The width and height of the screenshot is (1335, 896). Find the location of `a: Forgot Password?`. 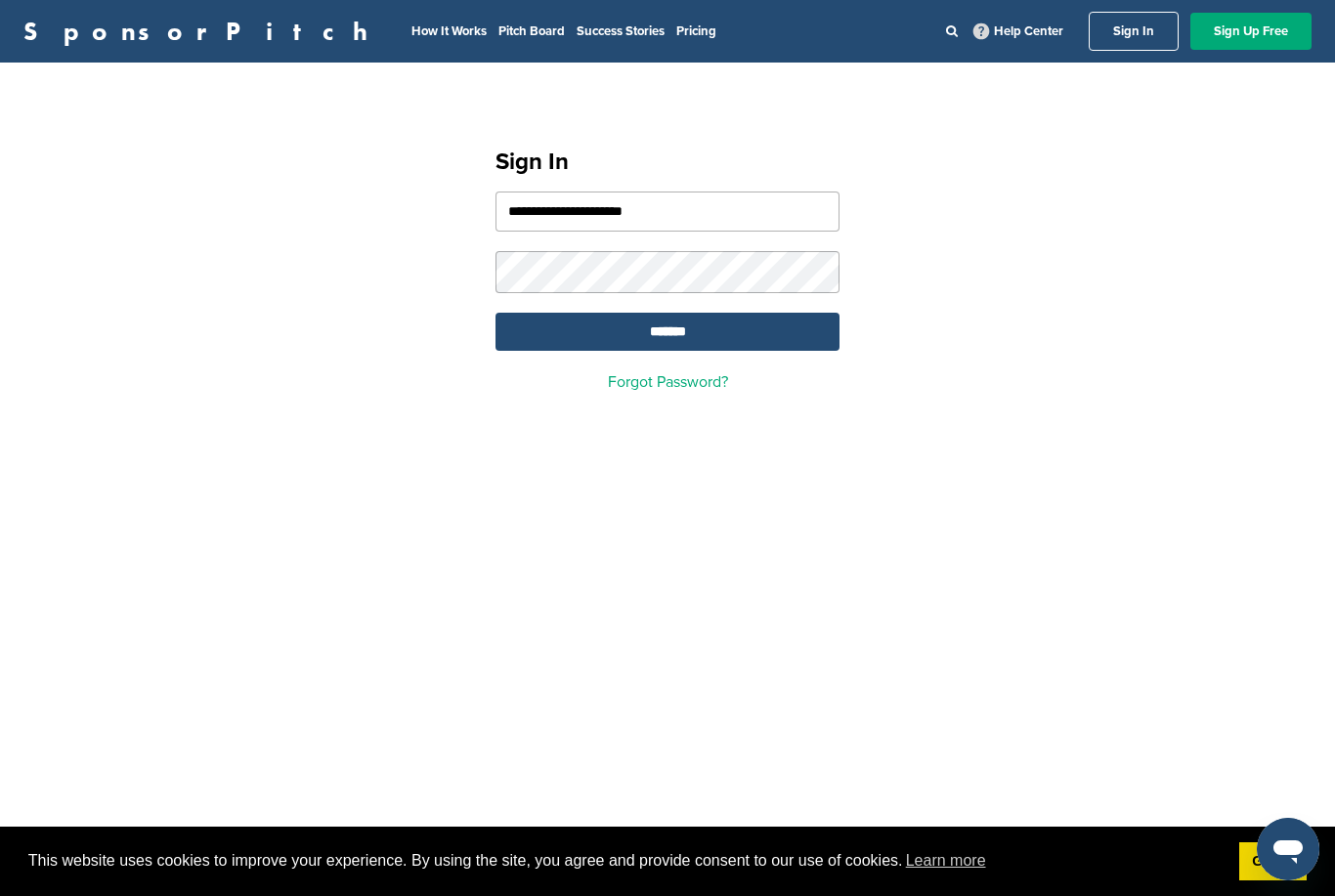

a: Forgot Password? is located at coordinates (668, 382).